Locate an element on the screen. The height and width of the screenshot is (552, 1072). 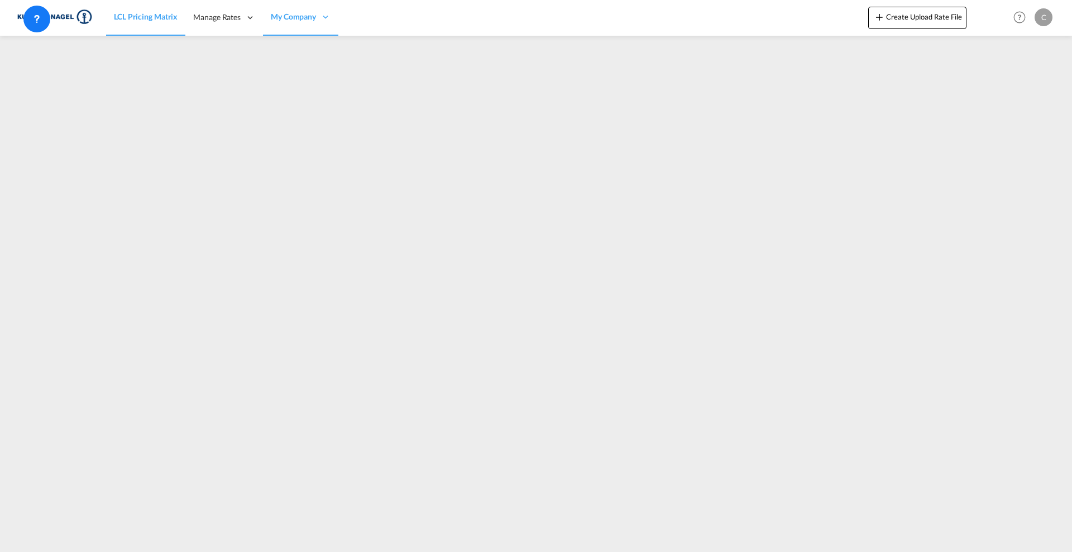
span: Help is located at coordinates (1020, 17).